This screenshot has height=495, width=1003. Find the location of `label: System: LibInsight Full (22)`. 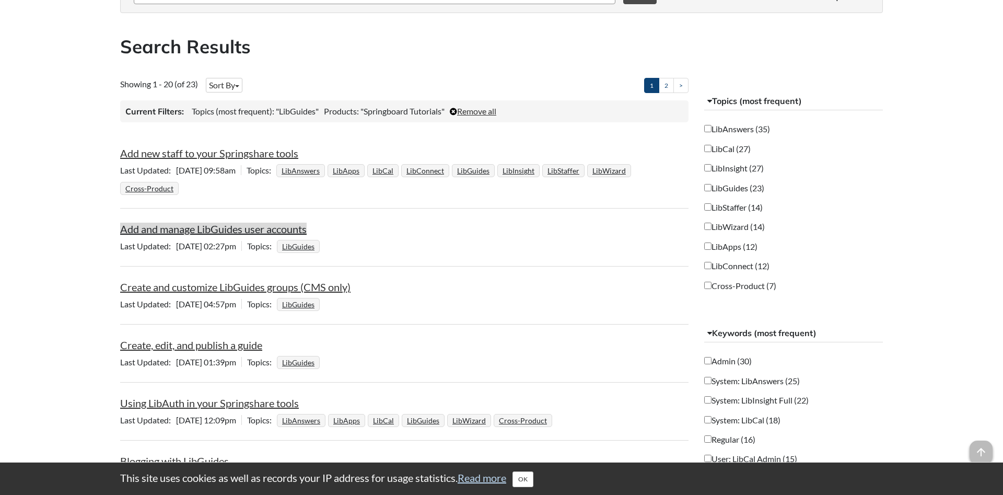

label: System: LibInsight Full (22) is located at coordinates (757, 400).